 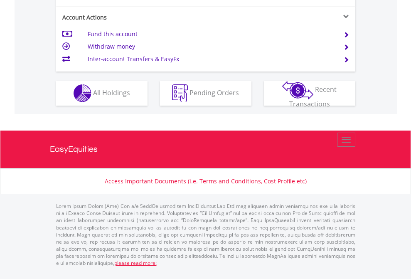 I want to click on a: Access Important Documents (i.e. Terms and Conditions, Cost Profile etc), so click(x=206, y=181).